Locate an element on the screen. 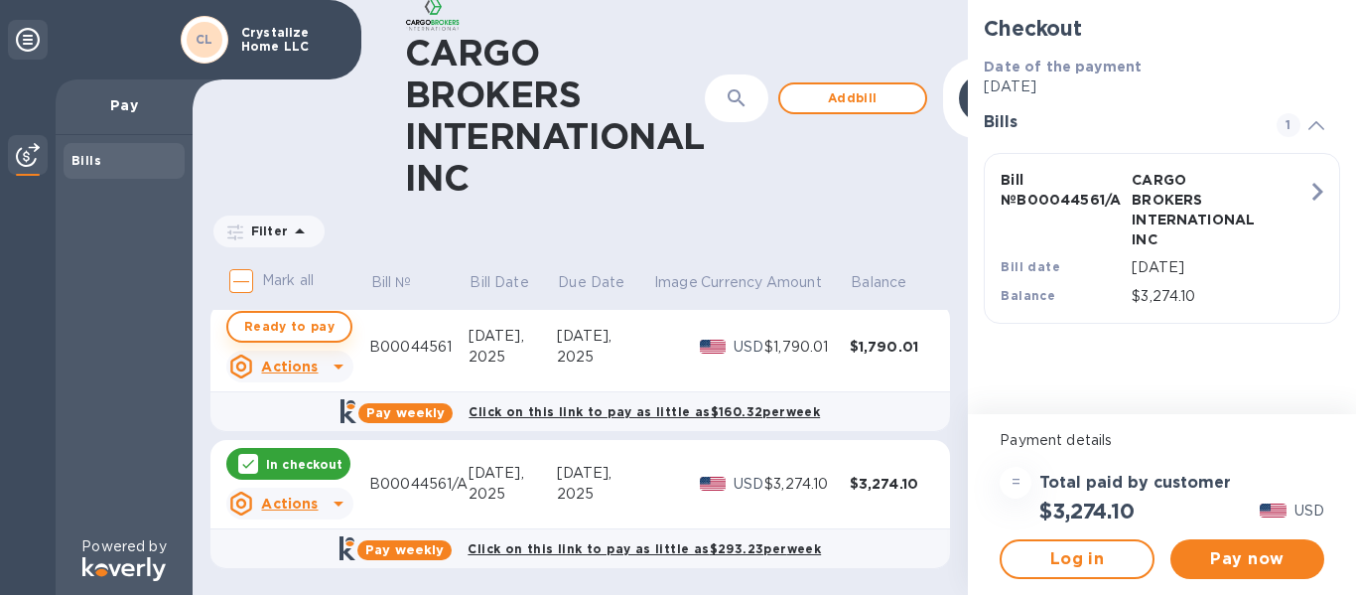 The height and width of the screenshot is (595, 1356). h2: Checkout is located at coordinates (1162, 28).